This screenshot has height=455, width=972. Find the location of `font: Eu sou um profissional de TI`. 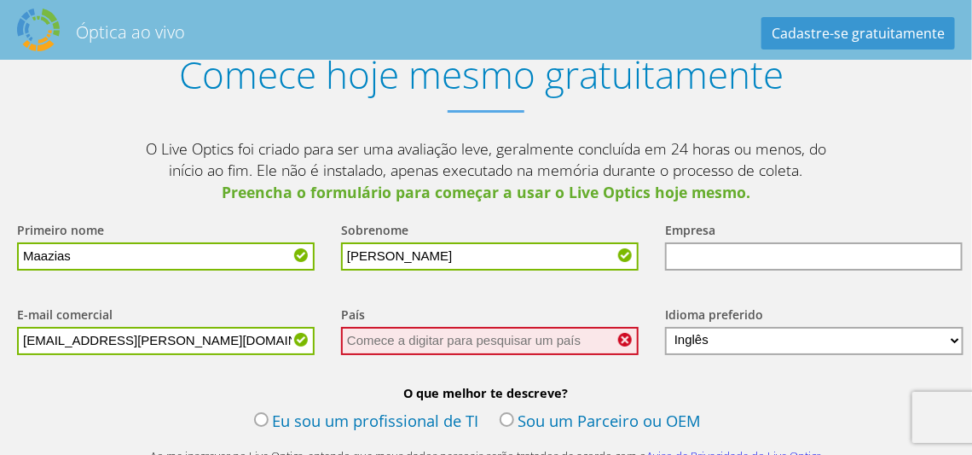

font: Eu sou um profissional de TI is located at coordinates (376, 420).